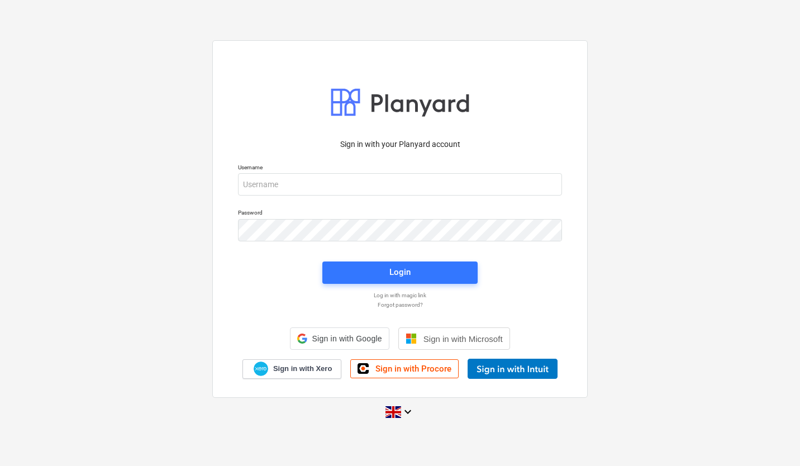 The image size is (800, 466). Describe the element at coordinates (302, 369) in the screenshot. I see `span: Sign in with Xero` at that location.